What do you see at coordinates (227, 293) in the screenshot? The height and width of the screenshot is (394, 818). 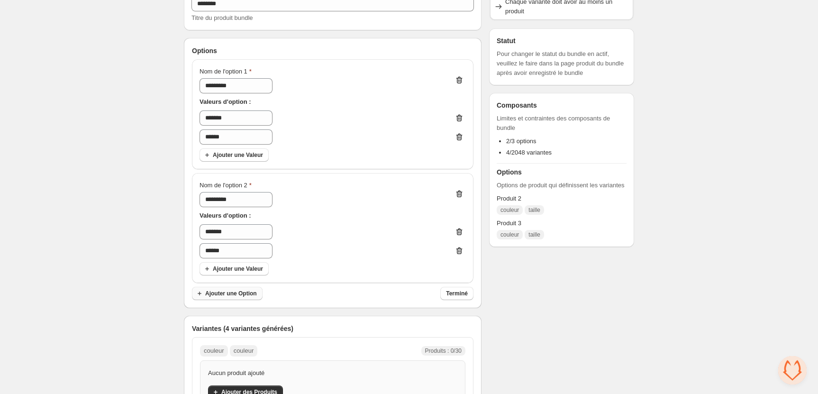 I see `button: Ajouter une Option` at bounding box center [227, 293].